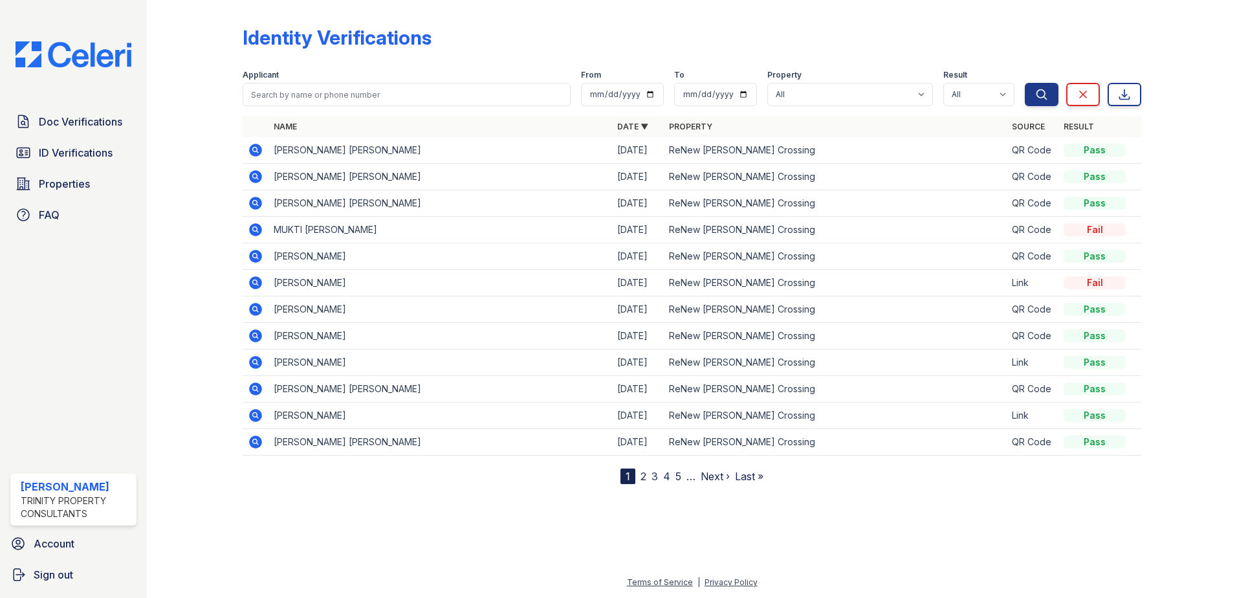 This screenshot has width=1237, height=598. What do you see at coordinates (660, 582) in the screenshot?
I see `a: Terms of Service` at bounding box center [660, 582].